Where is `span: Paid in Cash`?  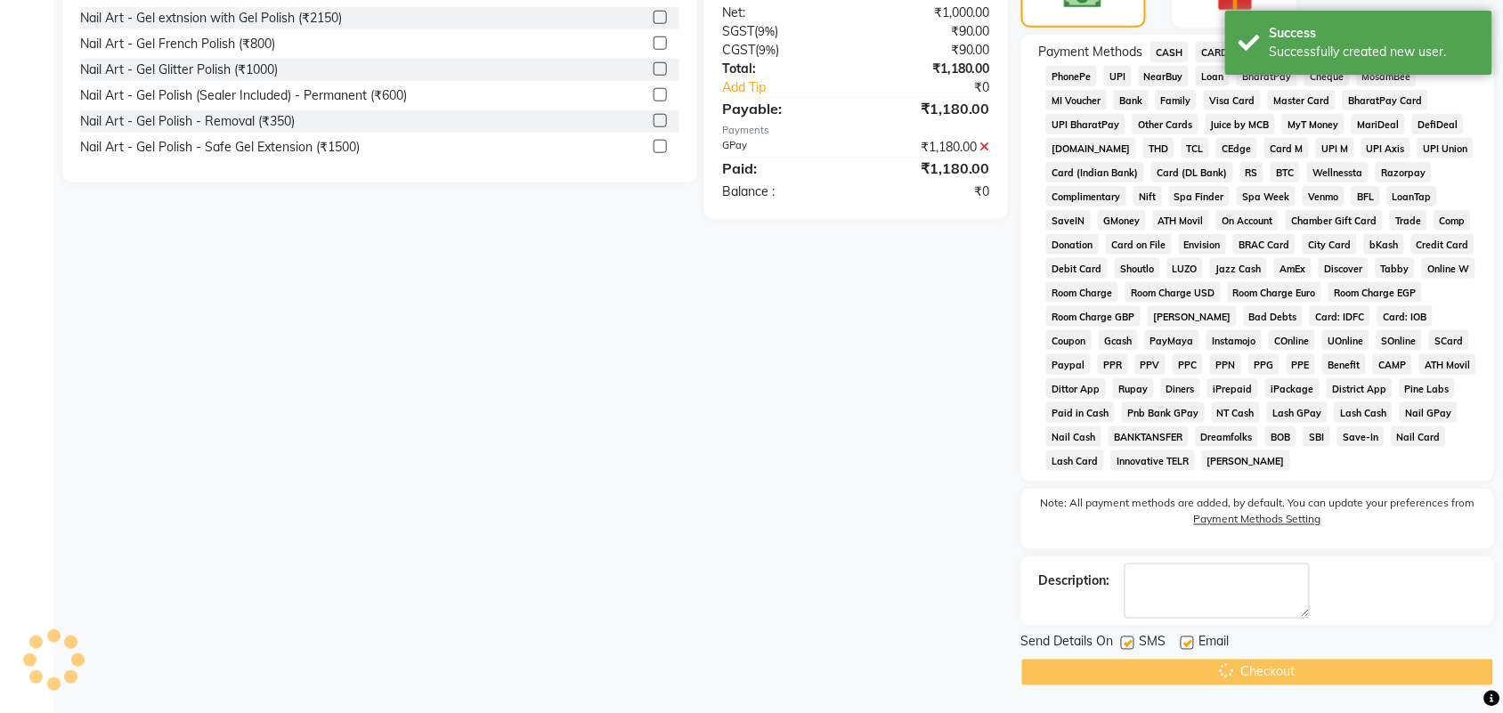 span: Paid in Cash is located at coordinates (1080, 412).